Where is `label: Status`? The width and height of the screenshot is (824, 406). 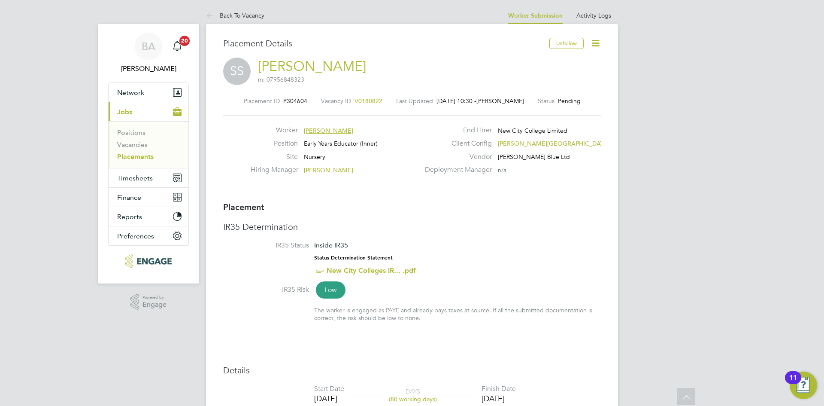 label: Status is located at coordinates (546, 101).